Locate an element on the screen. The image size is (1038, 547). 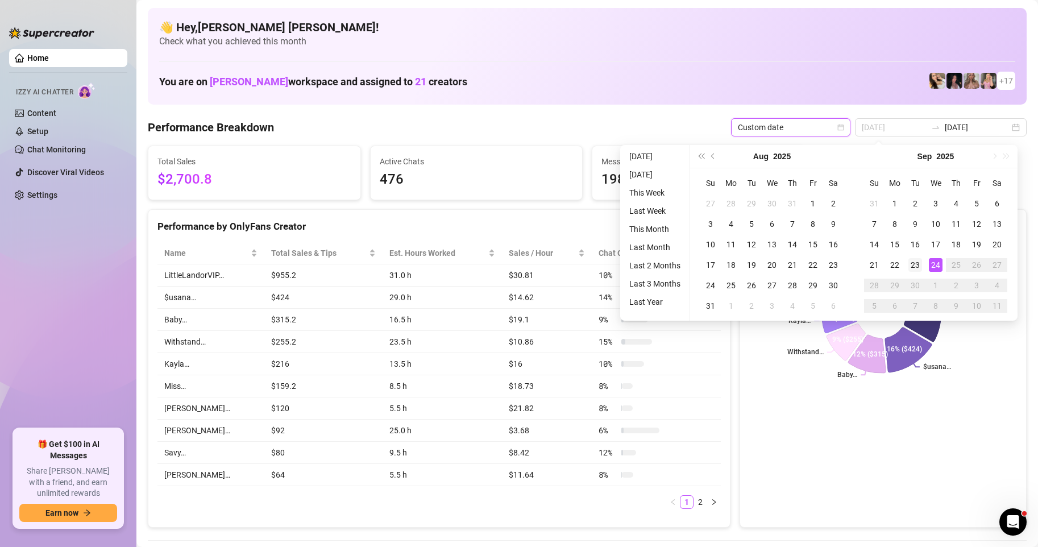
button: Previous month (PageUp) is located at coordinates (714, 156).